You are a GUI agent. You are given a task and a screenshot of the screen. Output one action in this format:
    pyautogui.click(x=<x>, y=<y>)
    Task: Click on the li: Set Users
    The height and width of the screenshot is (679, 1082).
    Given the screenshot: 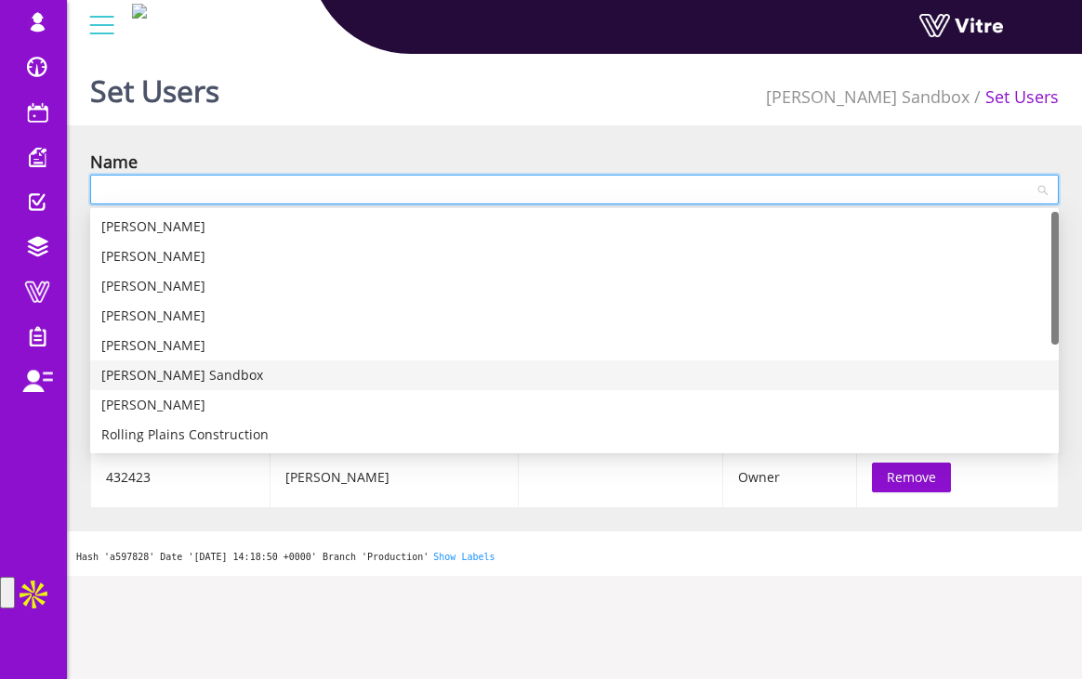 What is the action you would take?
    pyautogui.click(x=1014, y=97)
    